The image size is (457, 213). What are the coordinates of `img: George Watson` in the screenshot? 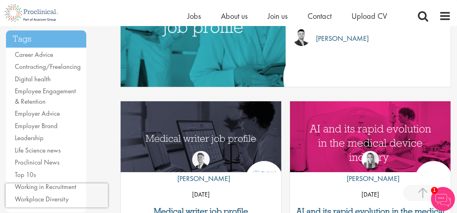 It's located at (201, 159).